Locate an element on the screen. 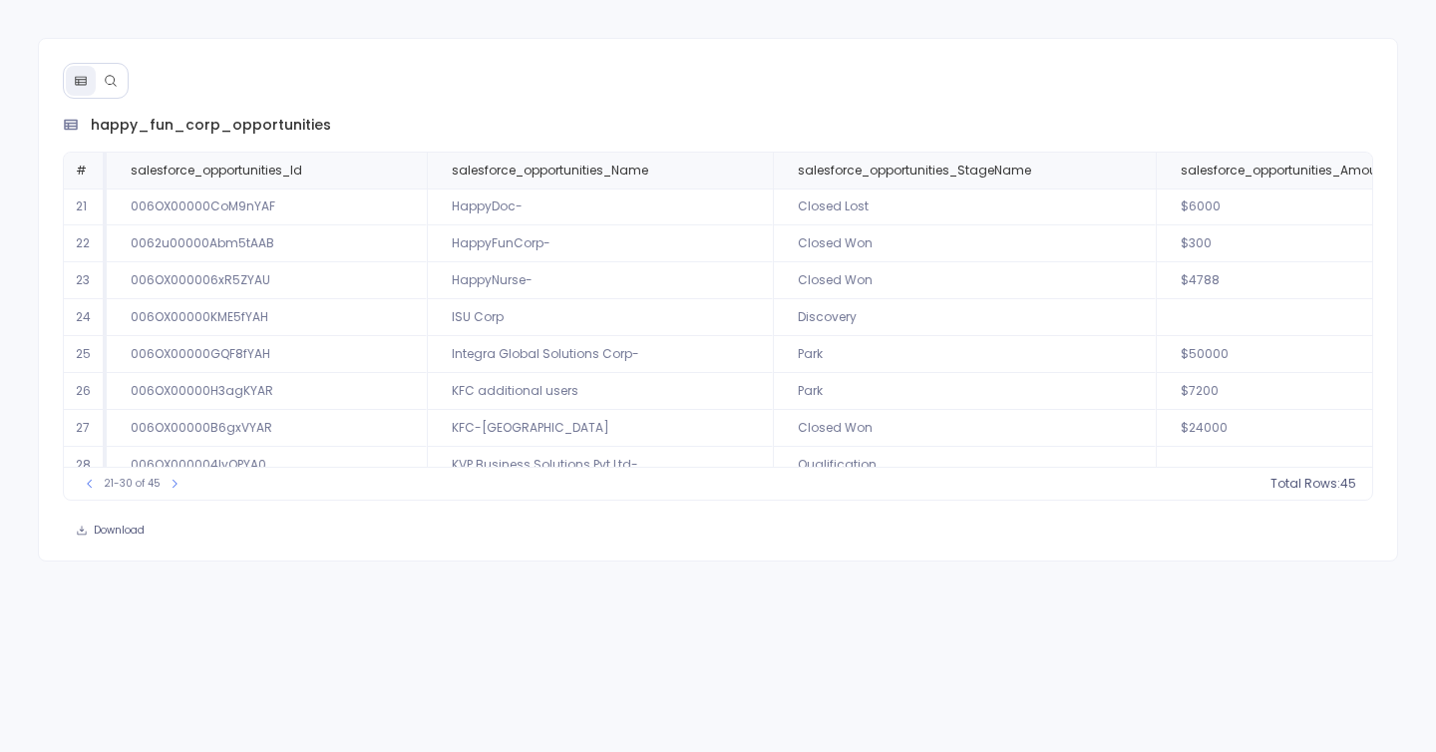  td: 006OX000006xR5ZYAU is located at coordinates (266, 280).